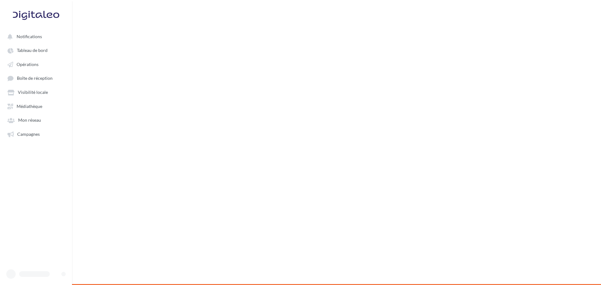 The width and height of the screenshot is (601, 285). What do you see at coordinates (36, 120) in the screenshot?
I see `a: Mon réseau` at bounding box center [36, 120].